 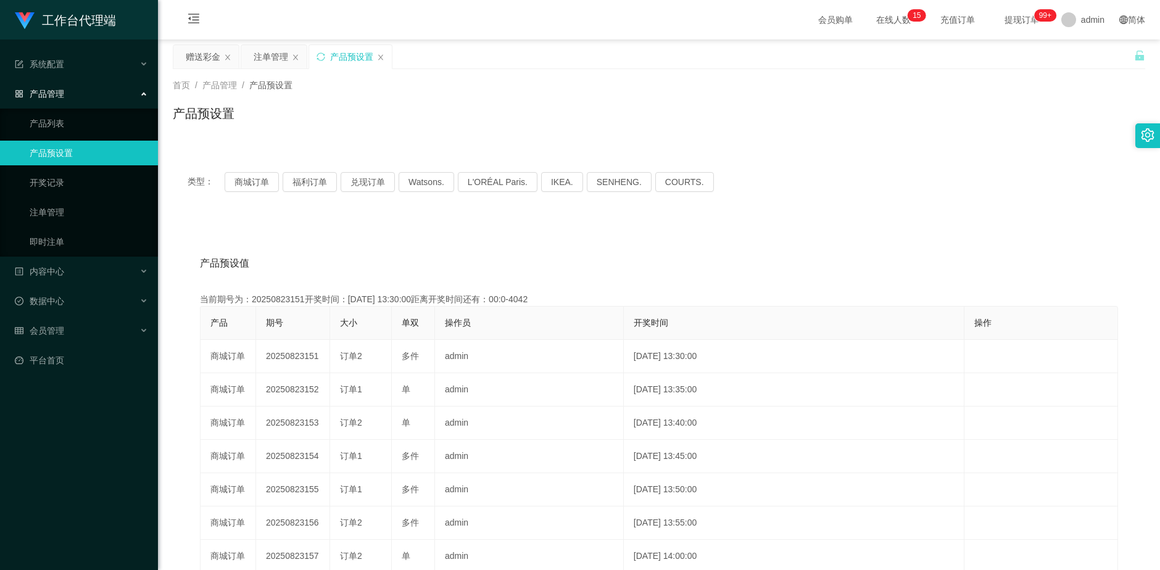 What do you see at coordinates (293, 390) in the screenshot?
I see `td: 20250823152` at bounding box center [293, 390].